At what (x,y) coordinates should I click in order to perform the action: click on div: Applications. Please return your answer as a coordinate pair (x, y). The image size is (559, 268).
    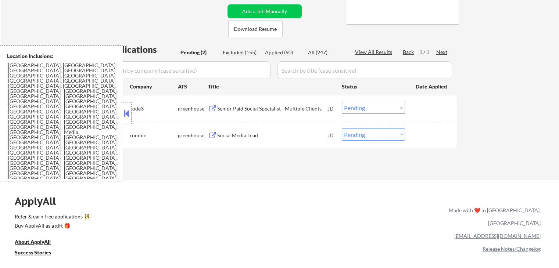
    Looking at the image, I should click on (141, 50).